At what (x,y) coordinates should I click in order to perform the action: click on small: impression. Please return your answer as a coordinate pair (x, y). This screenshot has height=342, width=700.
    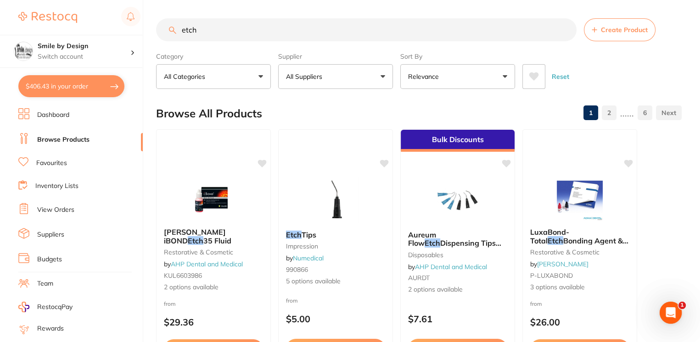
    Looking at the image, I should click on (335, 246).